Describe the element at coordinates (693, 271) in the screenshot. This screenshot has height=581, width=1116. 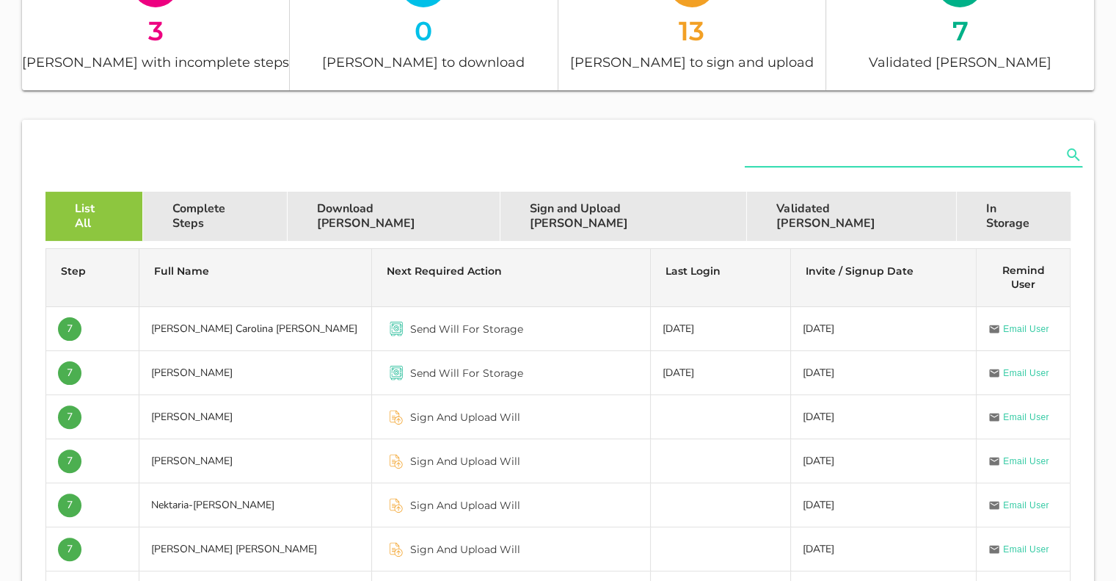
I see `span: Last Login` at that location.